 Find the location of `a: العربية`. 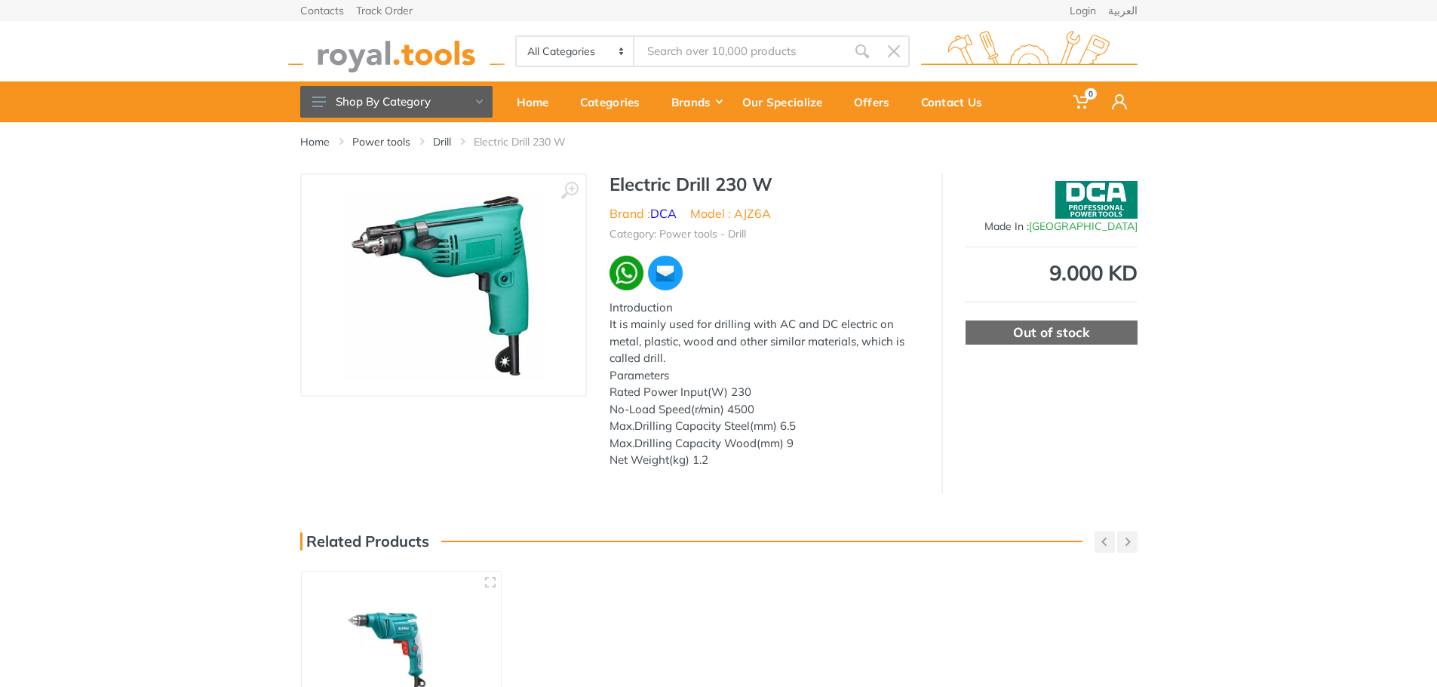

a: العربية is located at coordinates (1123, 11).